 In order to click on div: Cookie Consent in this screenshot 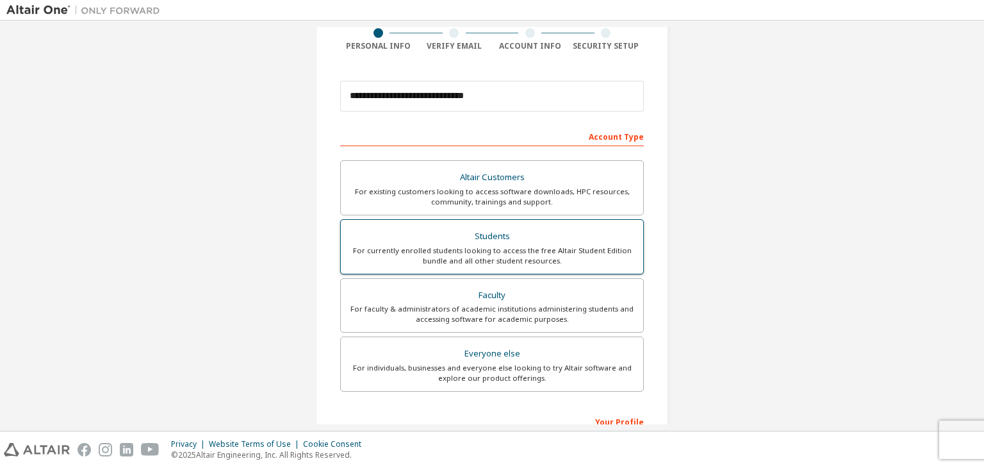, I will do `click(336, 444)`.